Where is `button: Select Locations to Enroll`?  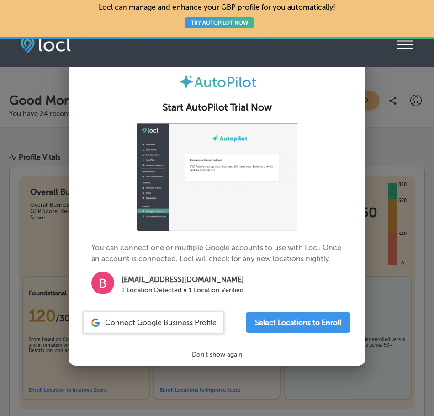
button: Select Locations to Enroll is located at coordinates (298, 322).